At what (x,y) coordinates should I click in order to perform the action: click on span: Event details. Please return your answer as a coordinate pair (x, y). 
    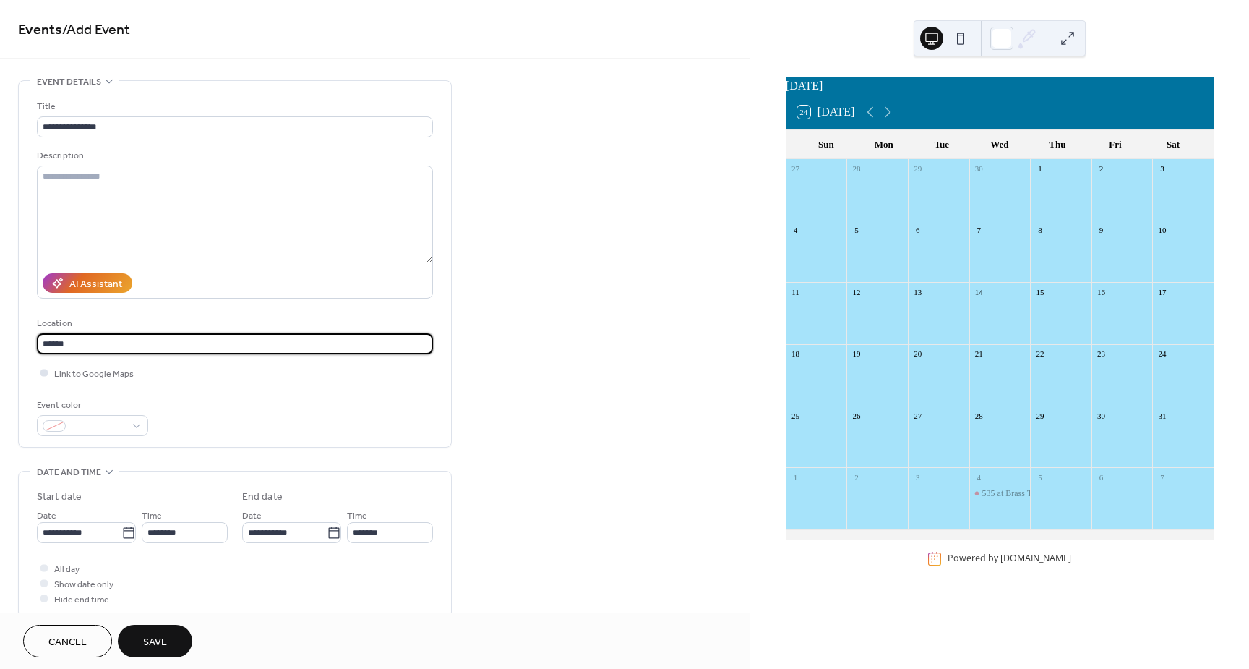
    Looking at the image, I should click on (69, 82).